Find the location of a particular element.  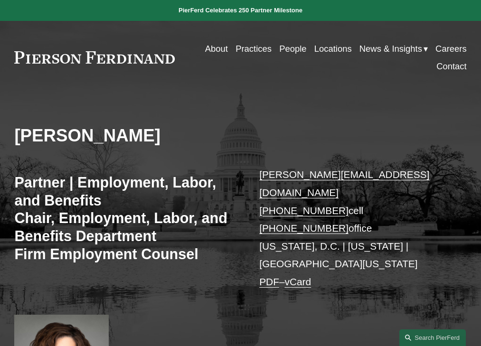

a: Search this site is located at coordinates (432, 337).